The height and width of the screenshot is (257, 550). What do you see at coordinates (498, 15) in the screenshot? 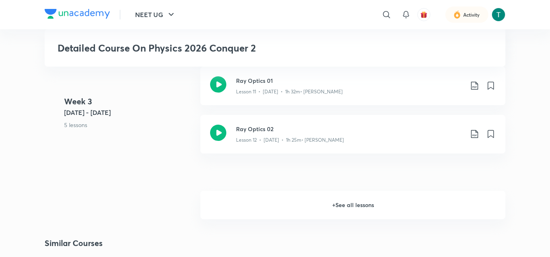
I see `img: Tajvendra Singh` at bounding box center [498, 15].